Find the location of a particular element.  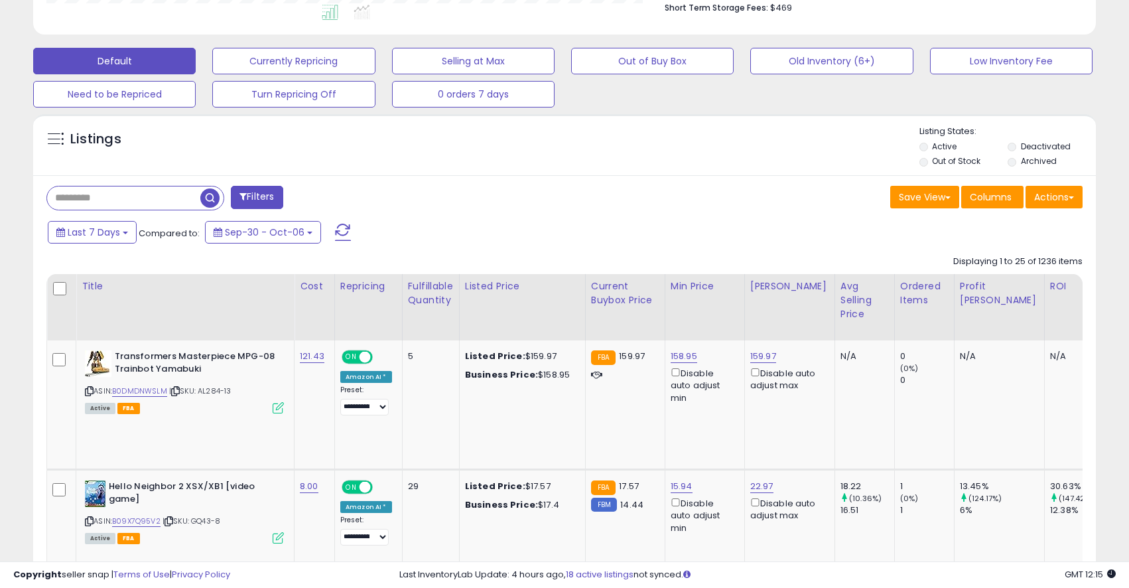

button: Default is located at coordinates (114, 61).